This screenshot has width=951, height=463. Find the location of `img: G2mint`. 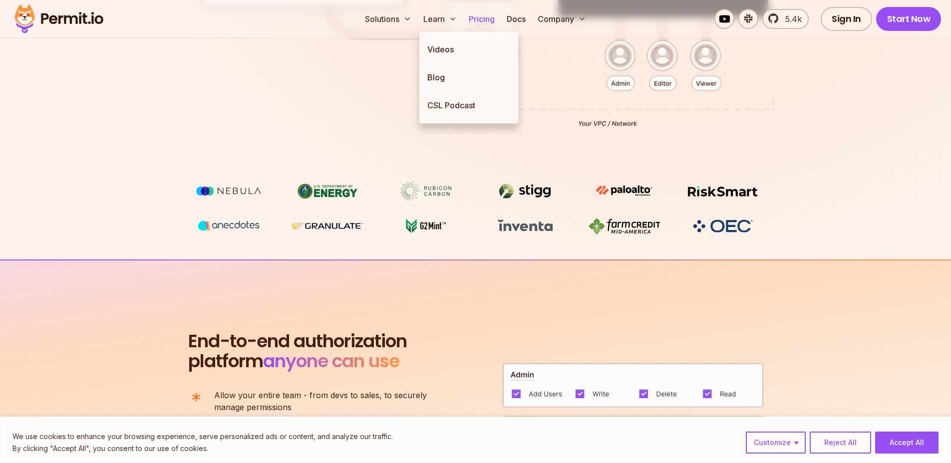

img: G2mint is located at coordinates (426, 226).